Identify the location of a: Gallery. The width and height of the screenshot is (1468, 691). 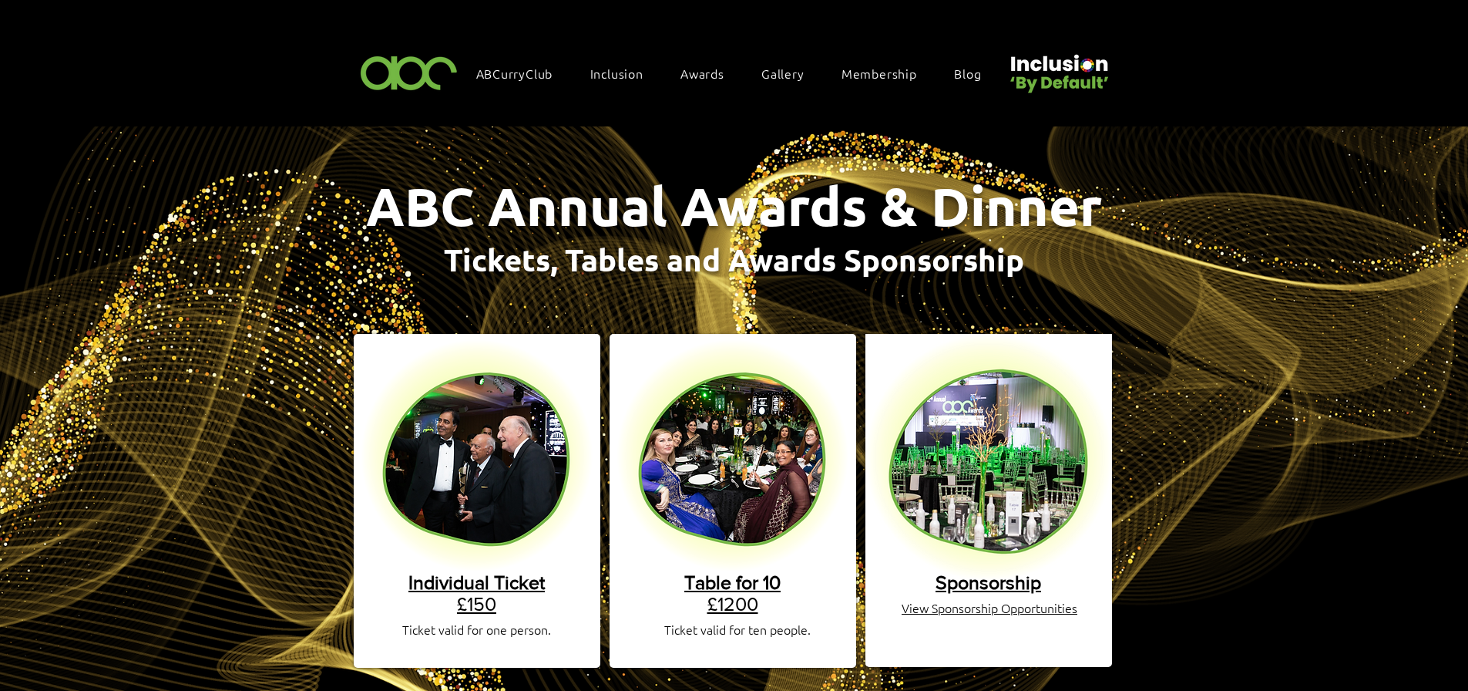
(791, 73).